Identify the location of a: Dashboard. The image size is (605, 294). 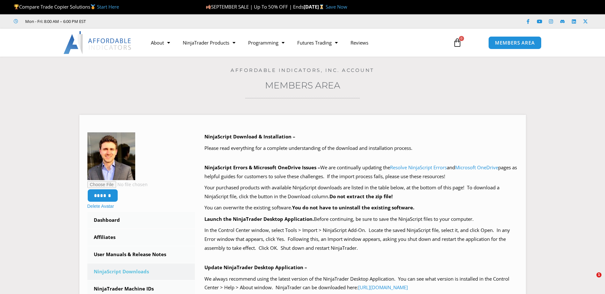
(141, 221).